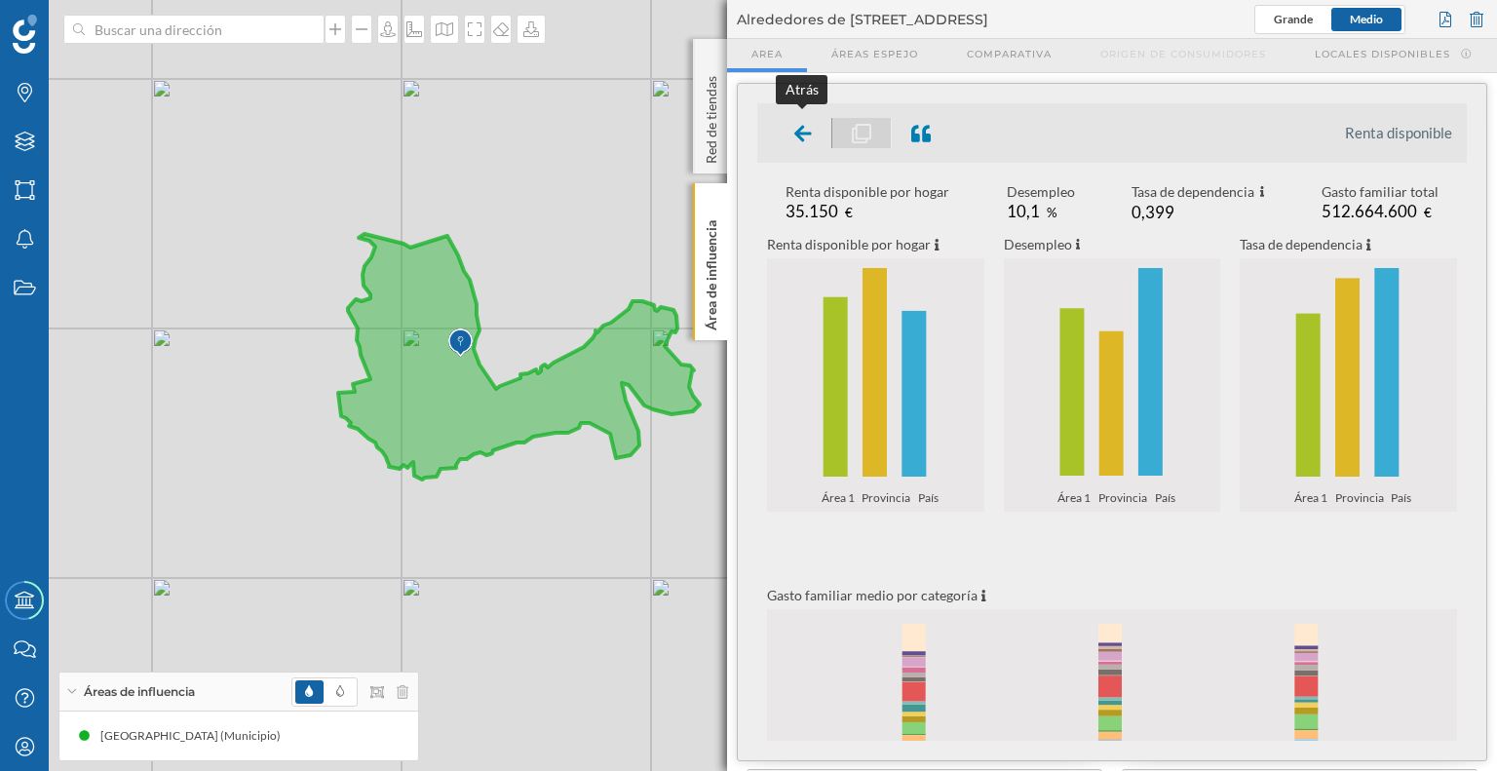 Image resolution: width=1497 pixels, height=771 pixels. What do you see at coordinates (24, 34) in the screenshot?
I see `img: Geoblink Logo` at bounding box center [24, 34].